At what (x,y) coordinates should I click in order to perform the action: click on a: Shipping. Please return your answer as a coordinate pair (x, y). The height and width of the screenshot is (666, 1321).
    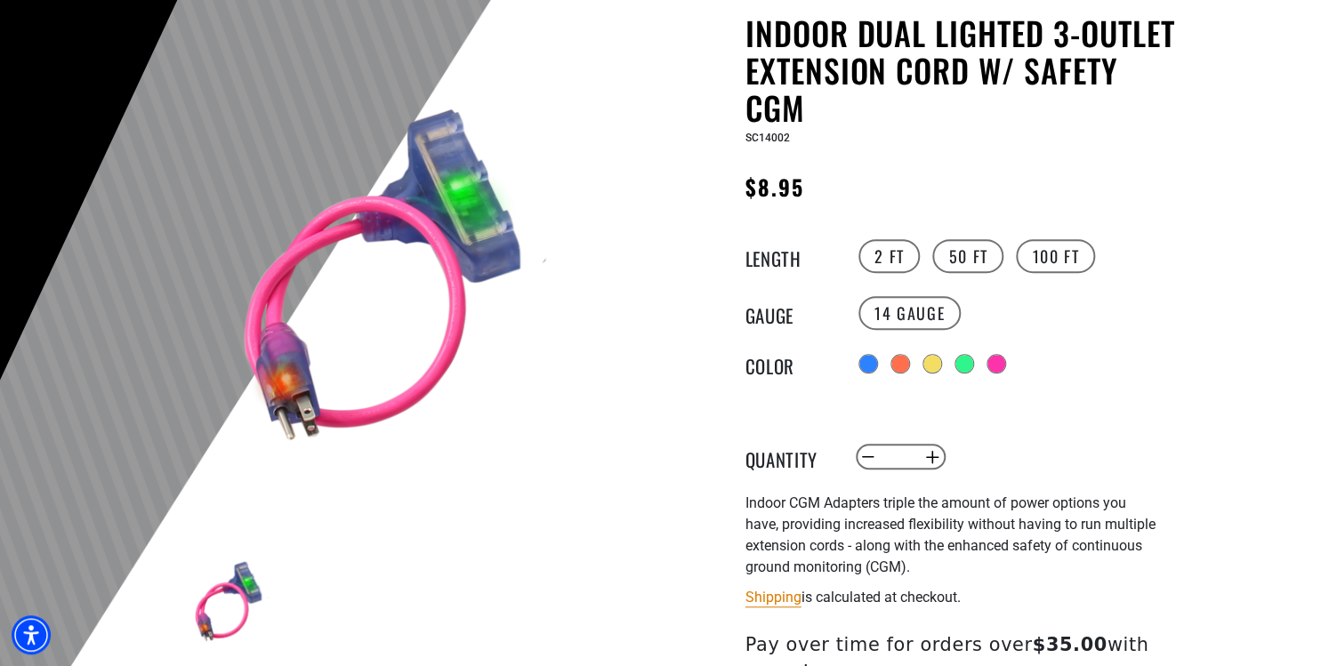
    Looking at the image, I should click on (773, 597).